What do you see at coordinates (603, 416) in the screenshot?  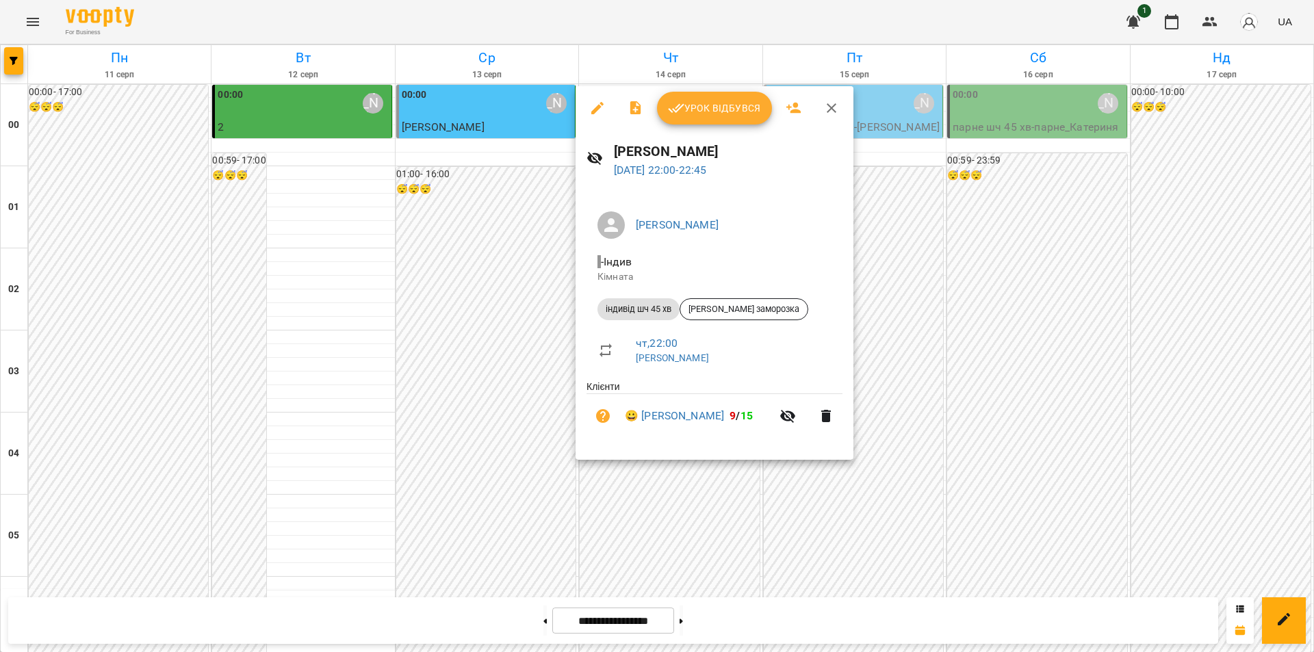 I see `button: Візит ще не сплачено. Додати оплату?` at bounding box center [603, 416].